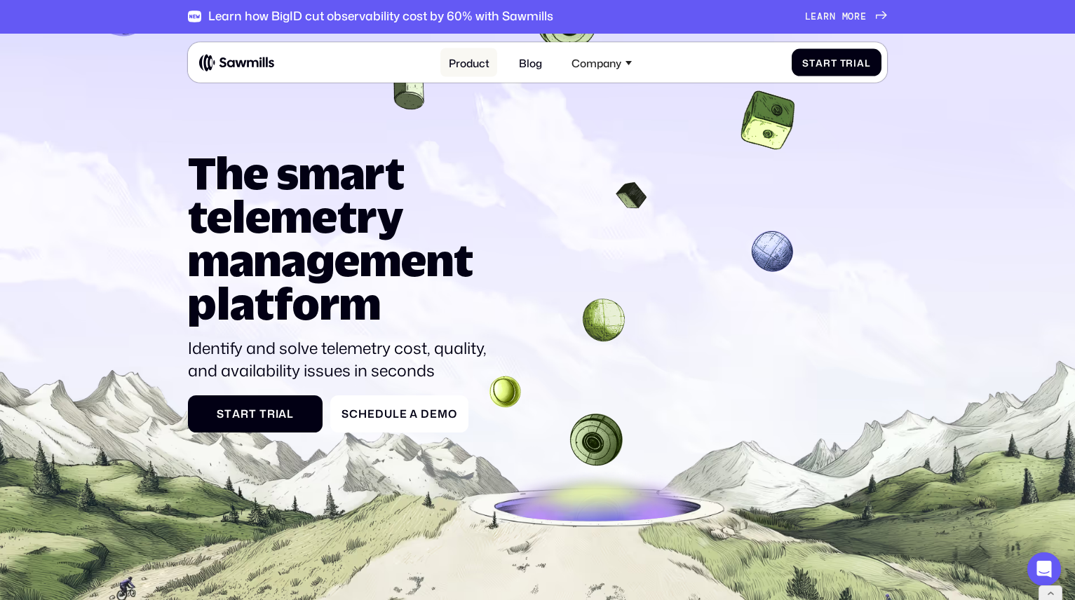 The height and width of the screenshot is (600, 1075). Describe the element at coordinates (468, 62) in the screenshot. I see `a: Product` at that location.